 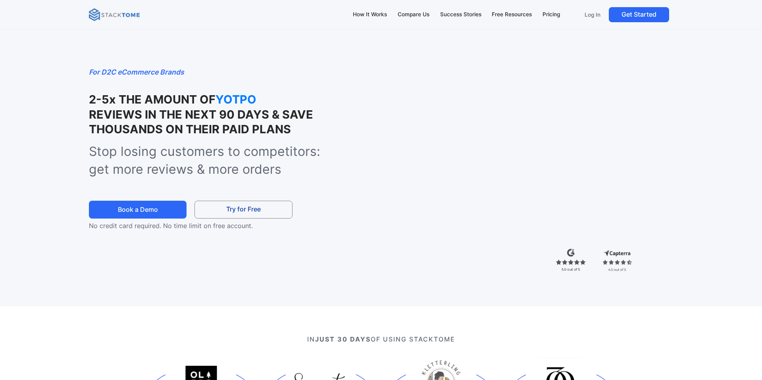 I want to click on a: Pricing, so click(x=552, y=15).